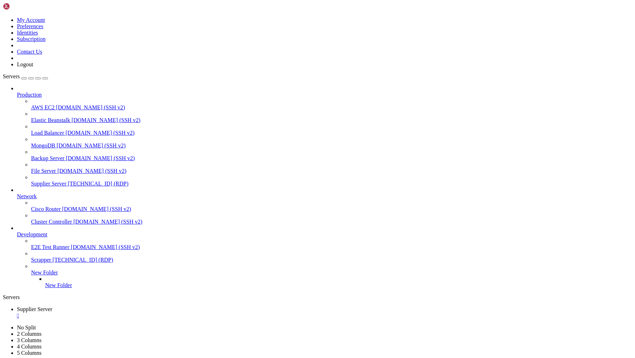  What do you see at coordinates (318, 298) in the screenshot?
I see `div: Servers` at bounding box center [318, 298].